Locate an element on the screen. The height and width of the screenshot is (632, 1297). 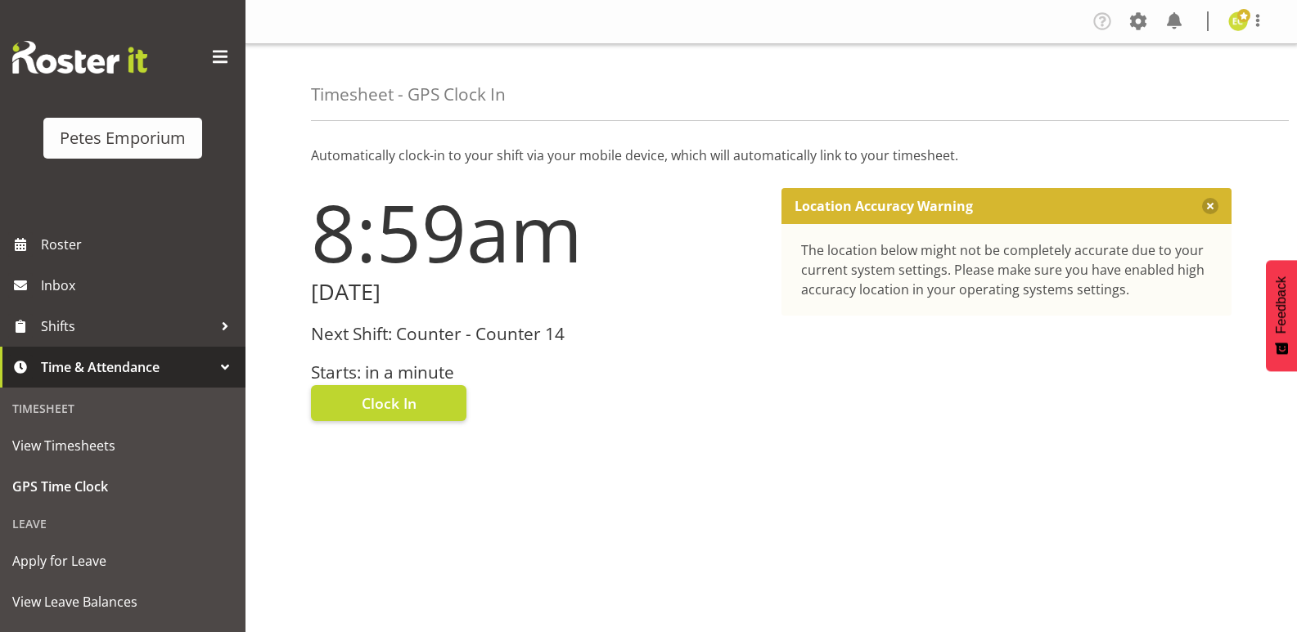
span: Roster is located at coordinates (139, 245).